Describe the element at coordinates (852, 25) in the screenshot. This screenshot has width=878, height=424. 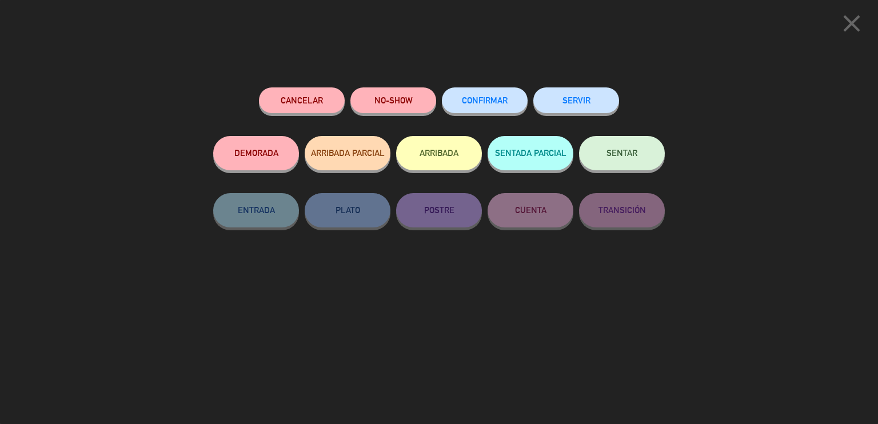
I see `button: close` at that location.